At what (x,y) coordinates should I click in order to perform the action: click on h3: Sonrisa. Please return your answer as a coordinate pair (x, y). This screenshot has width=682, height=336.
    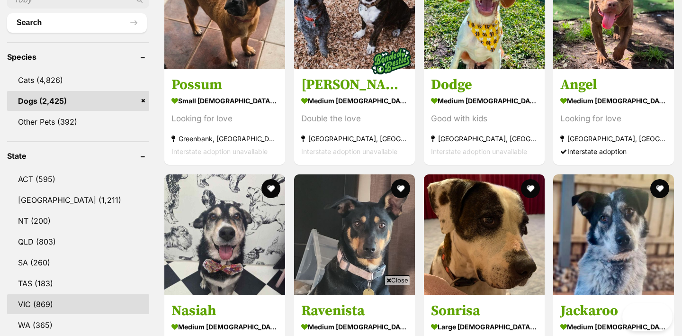
    Looking at the image, I should click on (484, 311).